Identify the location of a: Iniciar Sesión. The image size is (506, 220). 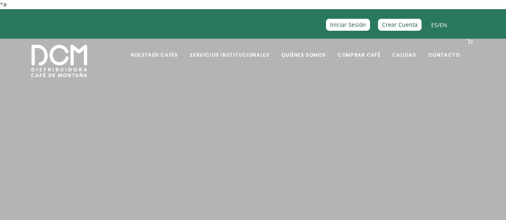
(348, 24).